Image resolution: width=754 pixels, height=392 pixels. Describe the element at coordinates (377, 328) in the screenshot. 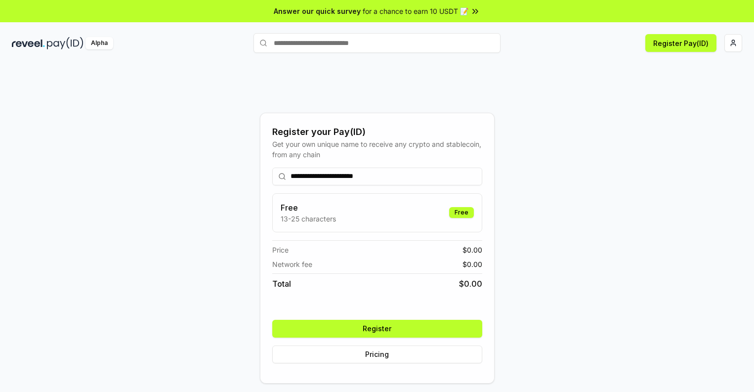

I see `button: Register` at that location.